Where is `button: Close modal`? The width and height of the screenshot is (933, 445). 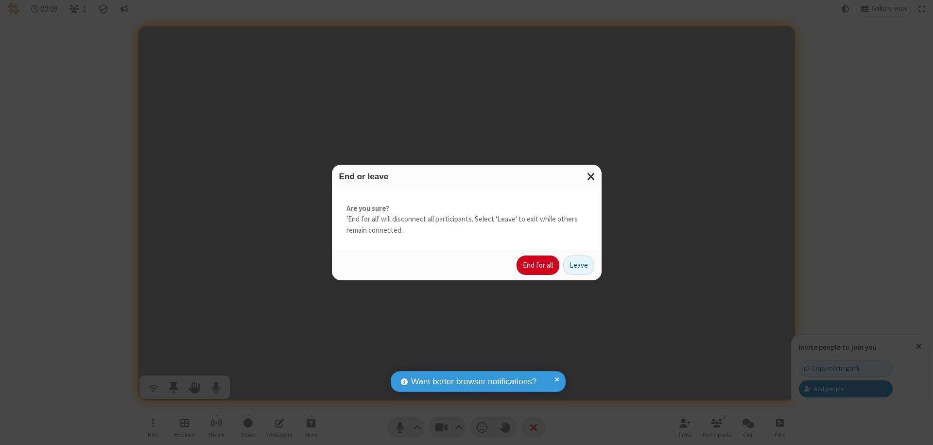
button: Close modal is located at coordinates (591, 176).